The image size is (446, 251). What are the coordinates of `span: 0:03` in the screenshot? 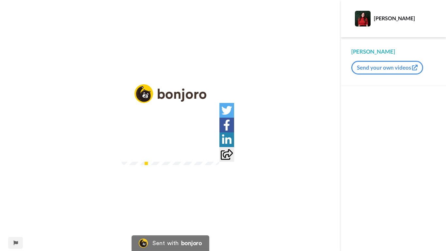 It's located at (132, 153).